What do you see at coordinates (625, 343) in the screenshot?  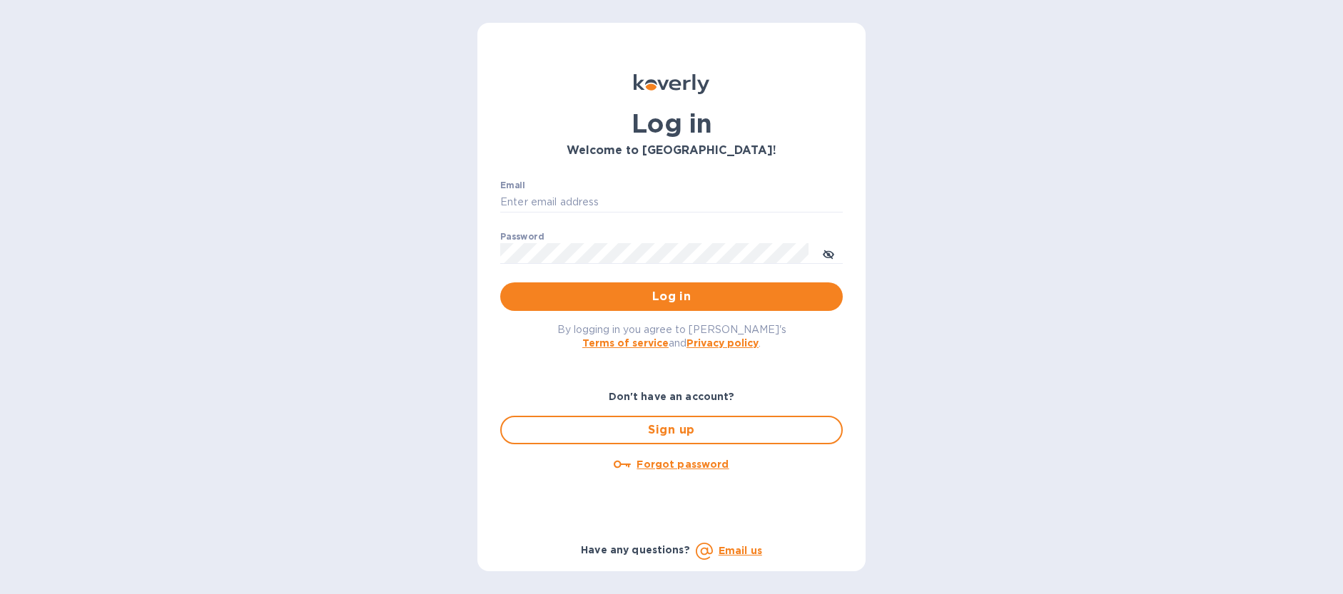 I see `b: Terms of service` at bounding box center [625, 343].